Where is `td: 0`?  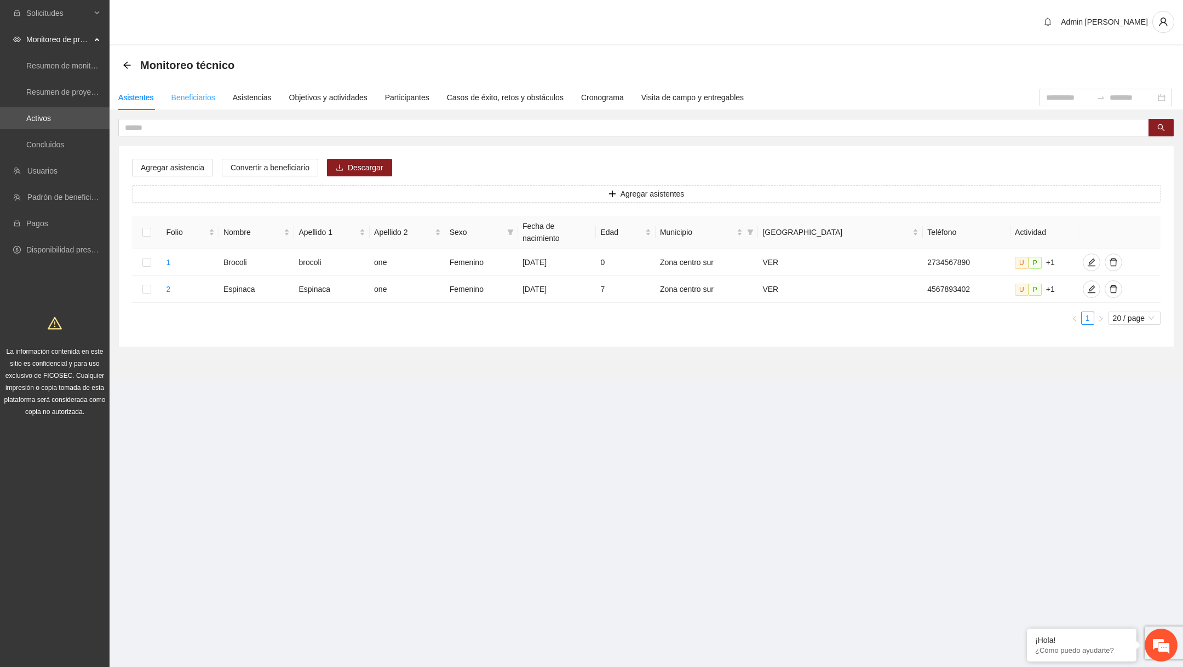
td: 0 is located at coordinates (625, 262).